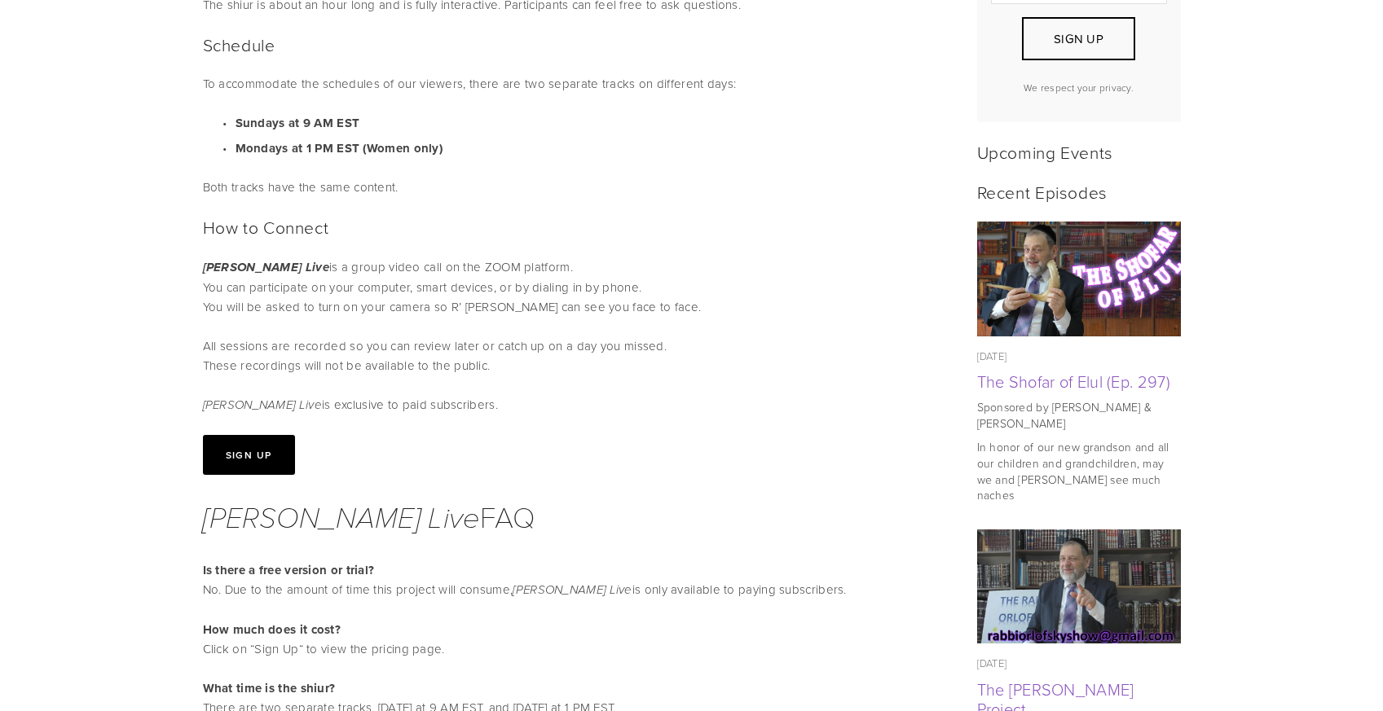  I want to click on a: The Rabbi Orlofsky Rosh Hashana Project, so click(1079, 587).